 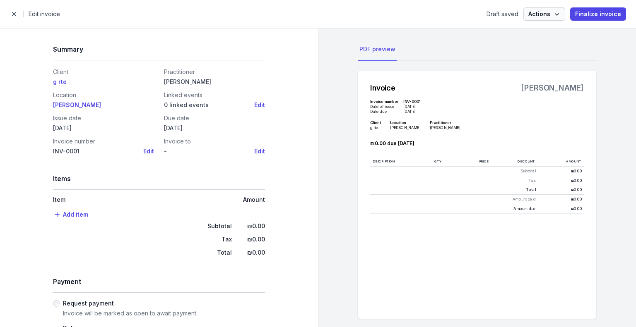 What do you see at coordinates (24, 70) in the screenshot?
I see `div: Client` at bounding box center [24, 70].